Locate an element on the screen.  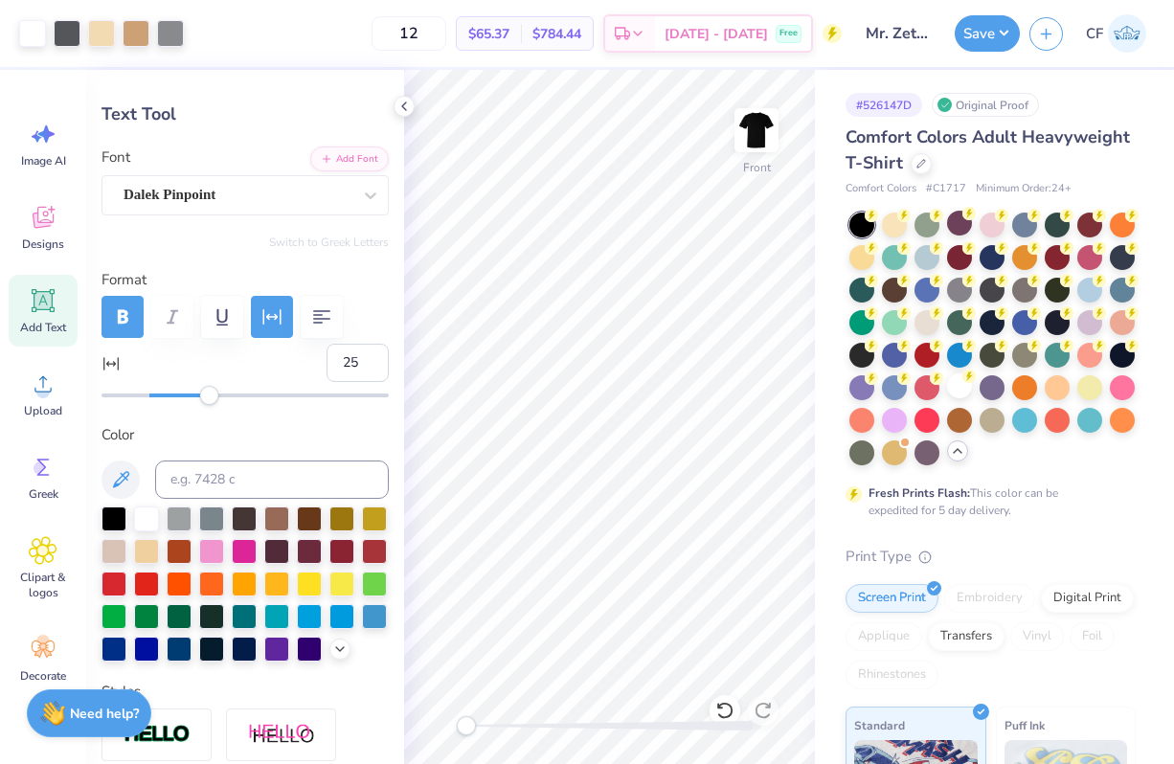
div: Screen Print is located at coordinates (892, 599).